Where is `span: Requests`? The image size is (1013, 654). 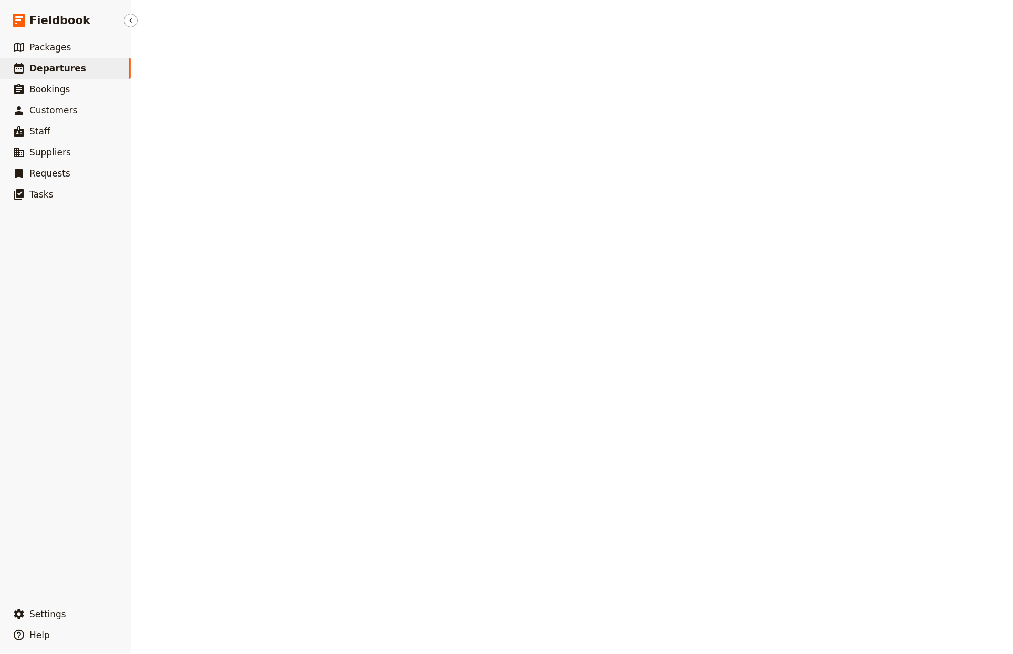 span: Requests is located at coordinates (50, 173).